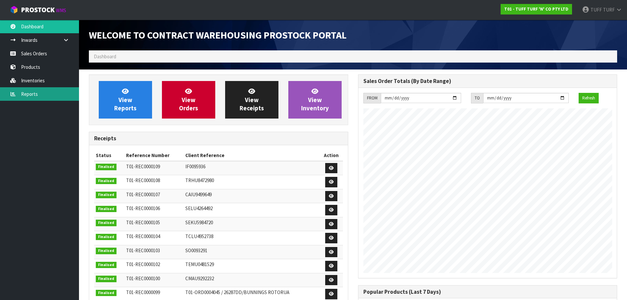  Describe the element at coordinates (477, 98) in the screenshot. I see `div: TO` at that location.